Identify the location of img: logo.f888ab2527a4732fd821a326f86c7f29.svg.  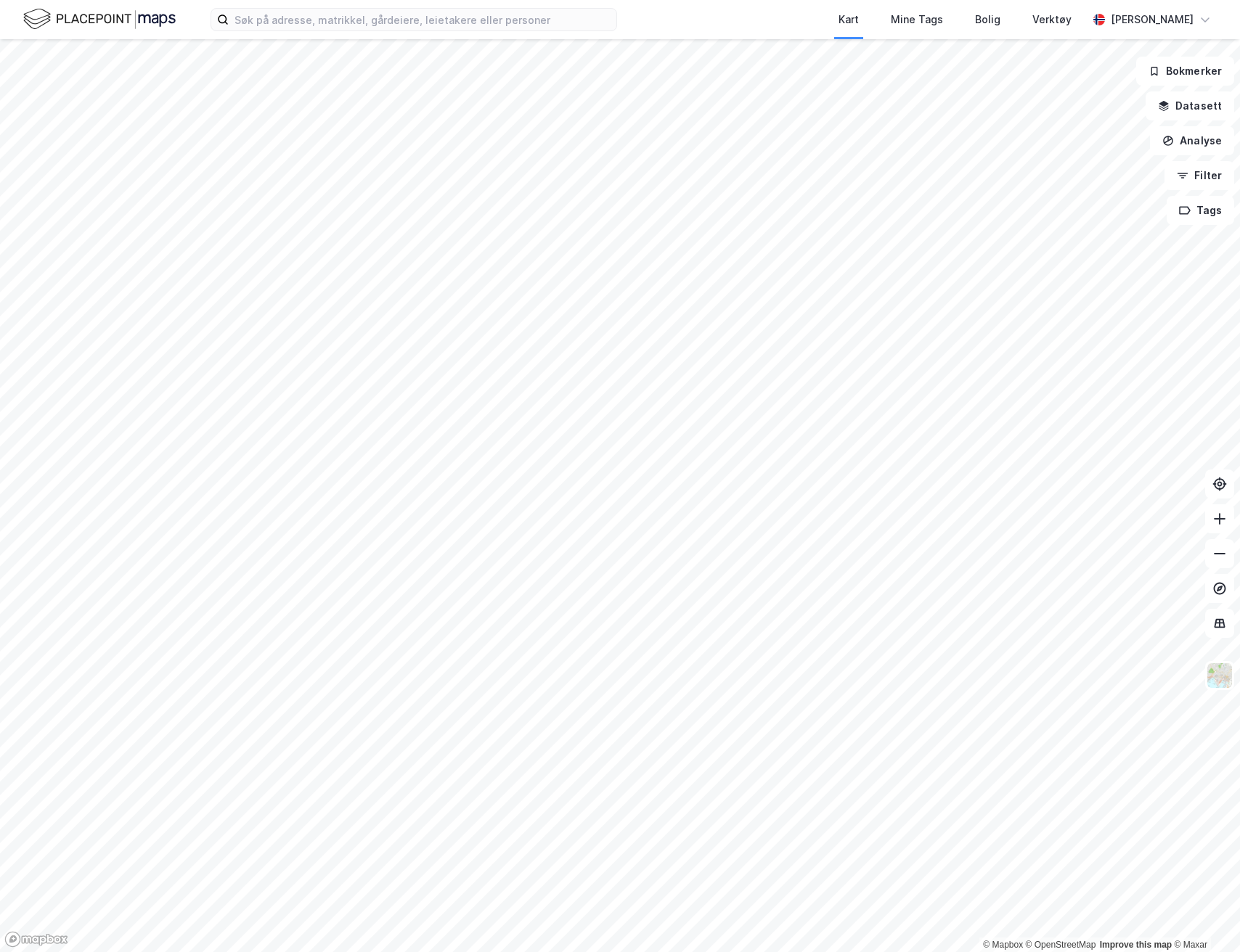
(99, 19).